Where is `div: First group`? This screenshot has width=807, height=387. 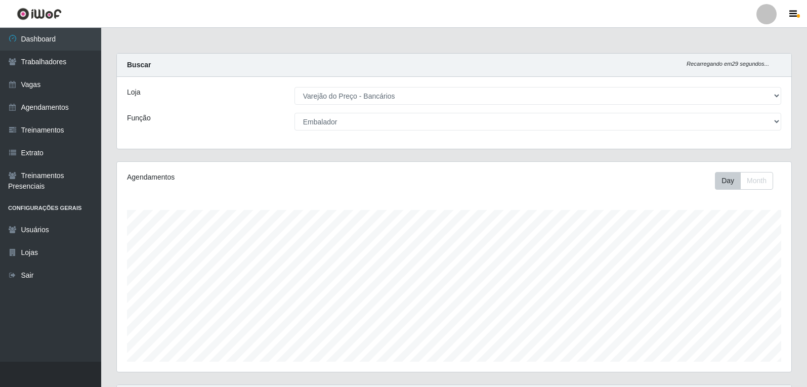
div: First group is located at coordinates (744, 181).